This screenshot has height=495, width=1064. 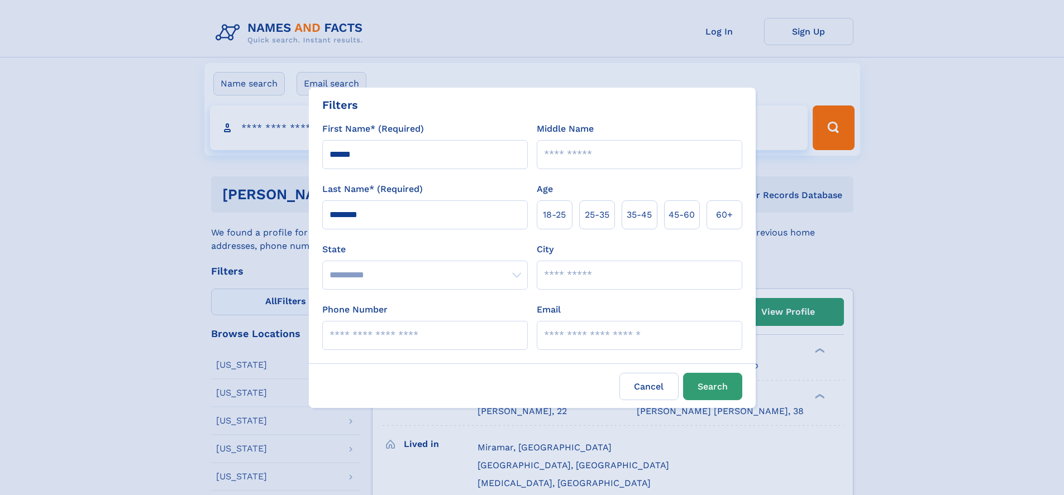 What do you see at coordinates (355, 310) in the screenshot?
I see `label: Phone Number` at bounding box center [355, 310].